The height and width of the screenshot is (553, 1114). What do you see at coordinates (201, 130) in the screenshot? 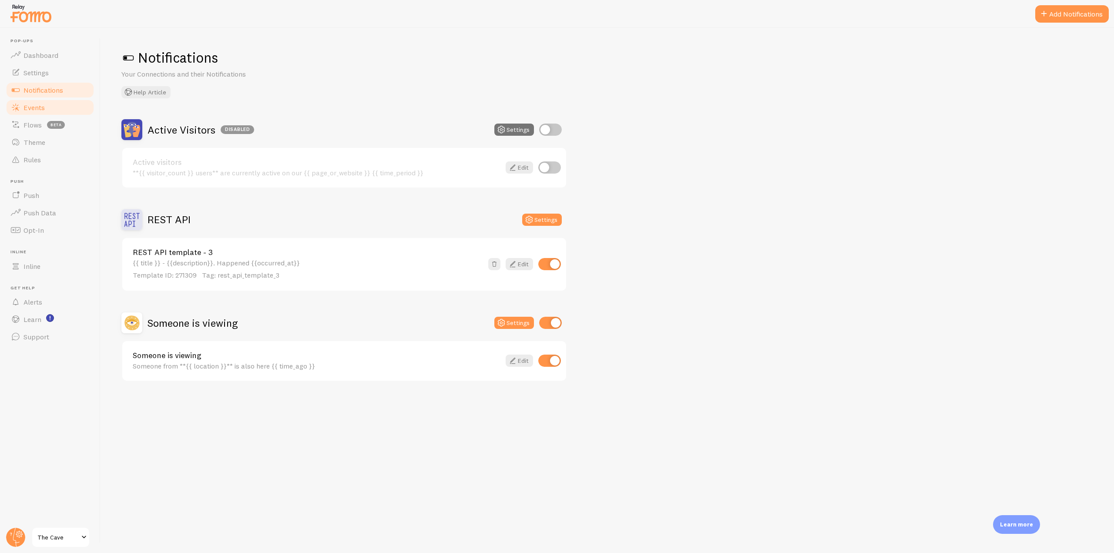
I see `h2: Active Visitors` at bounding box center [201, 130].